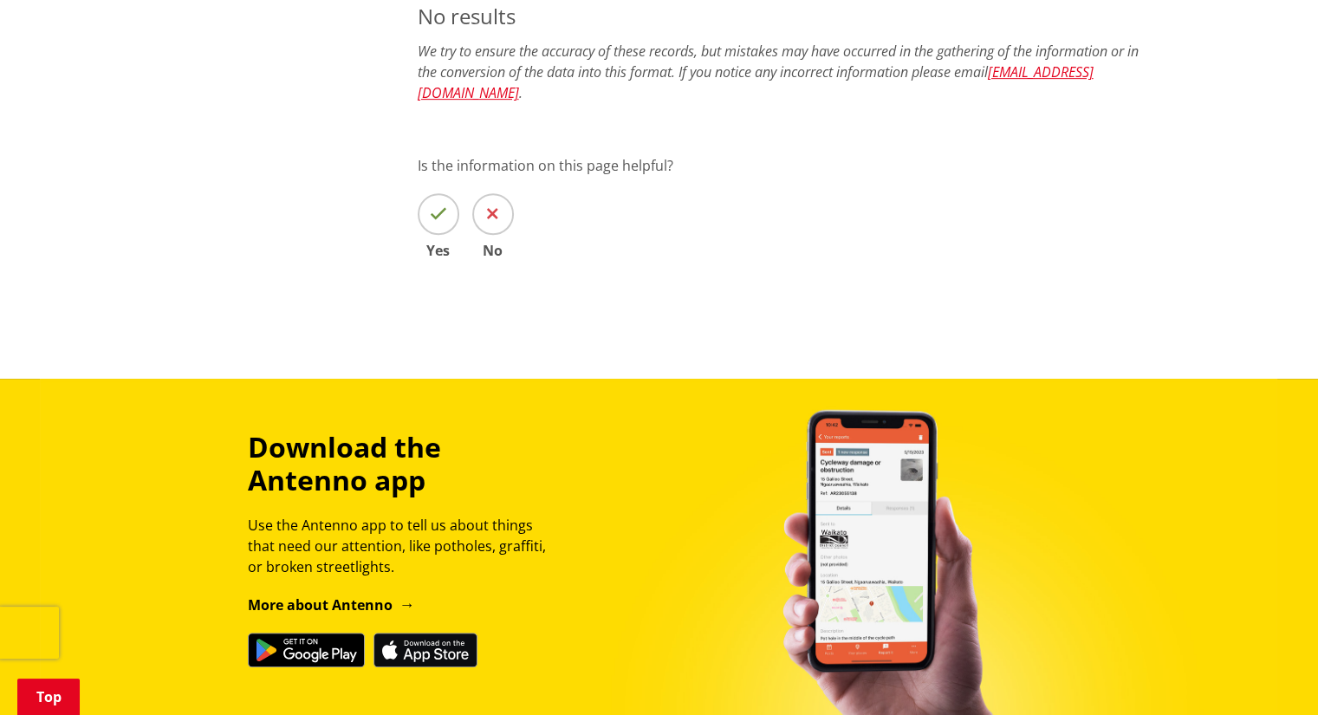 The height and width of the screenshot is (715, 1318). Describe the element at coordinates (787, 165) in the screenshot. I see `p: Is the information on this page helpful?` at that location.